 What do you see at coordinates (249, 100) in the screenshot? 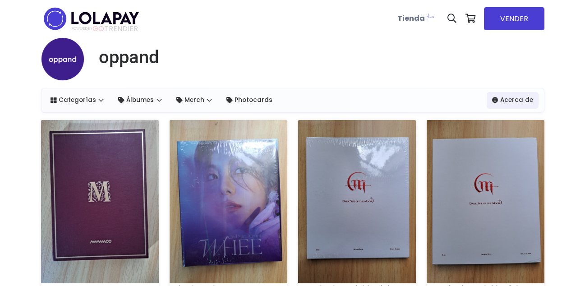
I see `a: Photocards` at bounding box center [249, 100].